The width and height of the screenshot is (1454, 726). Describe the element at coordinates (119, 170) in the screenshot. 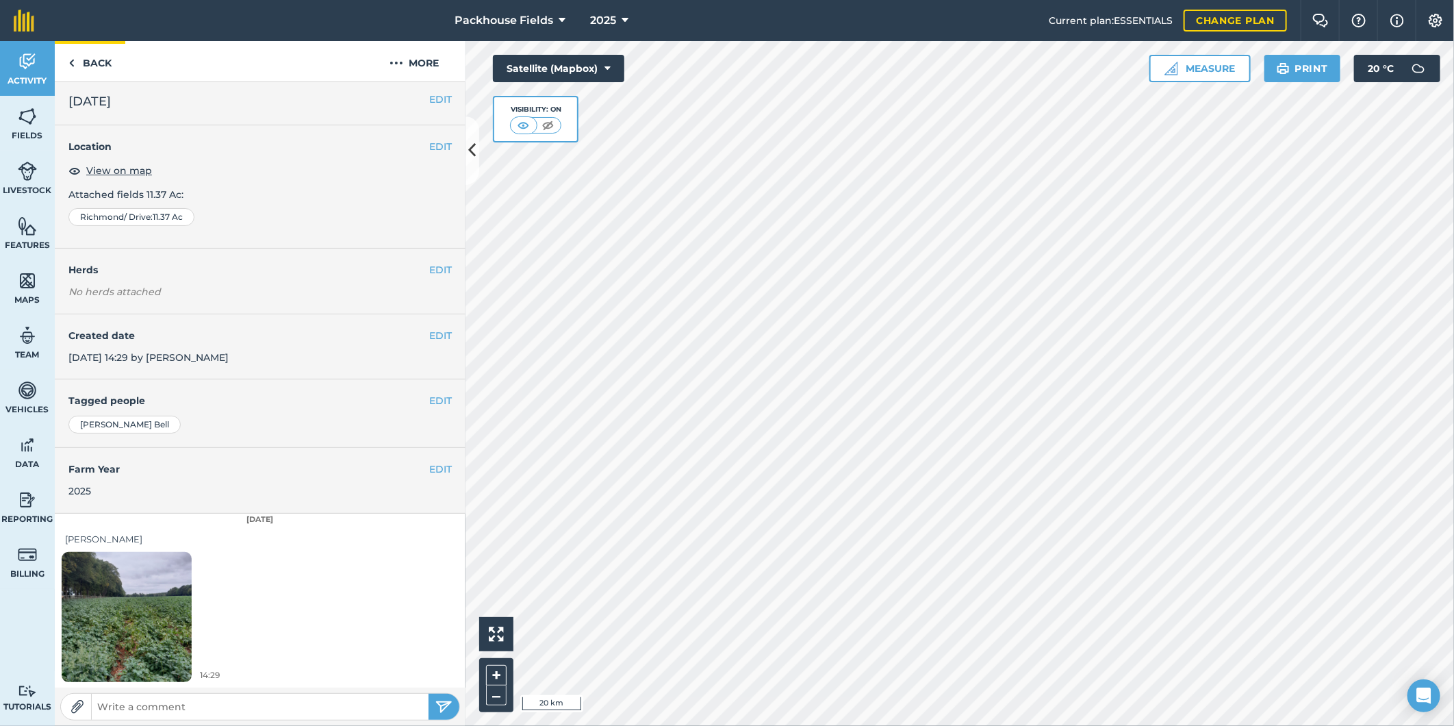

I see `span: View on map` at that location.